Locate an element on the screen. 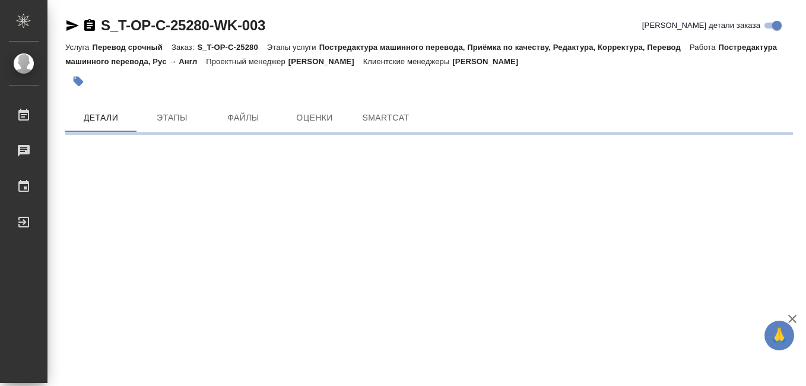 The height and width of the screenshot is (386, 806). span: Оценки is located at coordinates (314, 117).